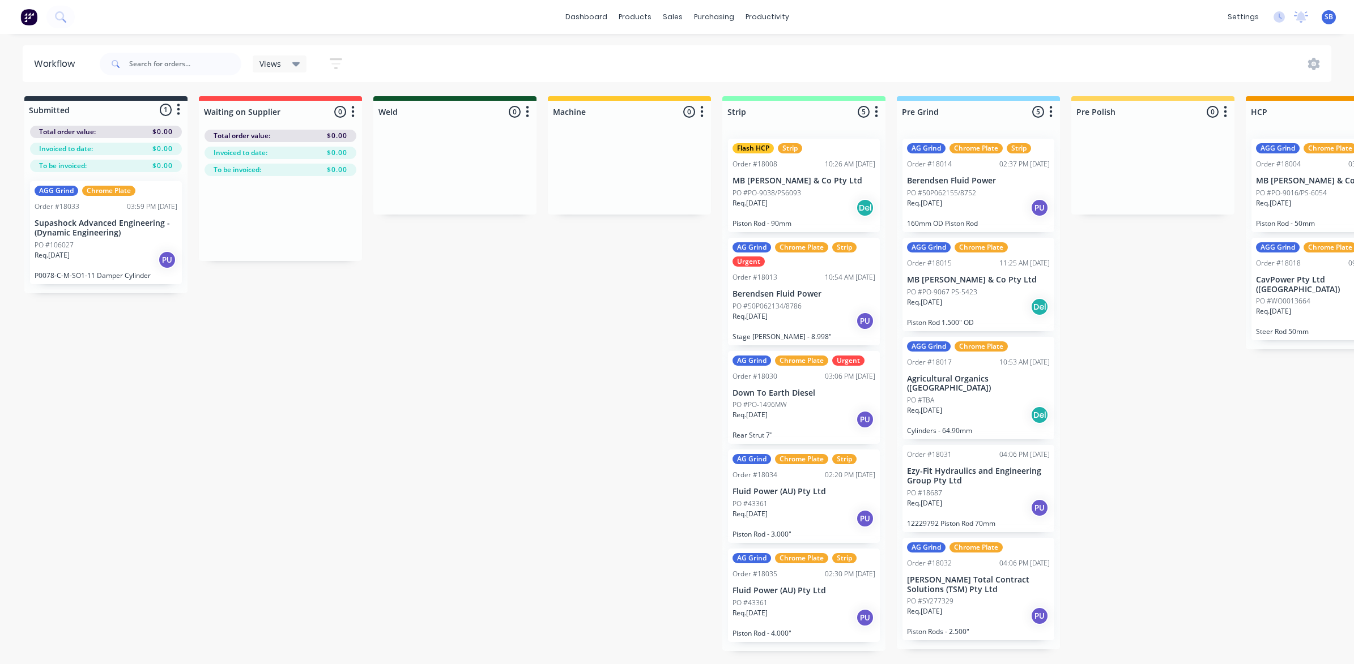 The width and height of the screenshot is (1354, 664). Describe the element at coordinates (1039, 415) in the screenshot. I see `div: Del` at that location.